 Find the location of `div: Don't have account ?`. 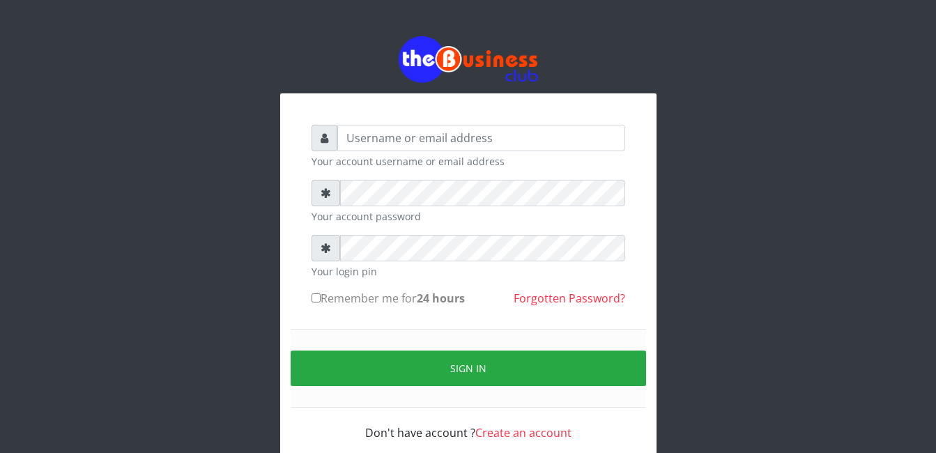

div: Don't have account ? is located at coordinates (468, 424).